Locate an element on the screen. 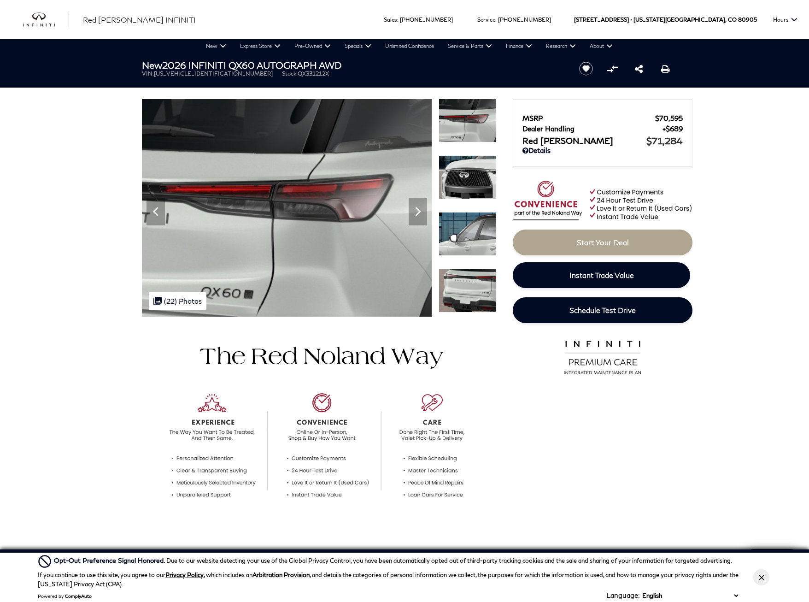 Image resolution: width=809 pixels, height=602 pixels. button: Save vehicle is located at coordinates (586, 69).